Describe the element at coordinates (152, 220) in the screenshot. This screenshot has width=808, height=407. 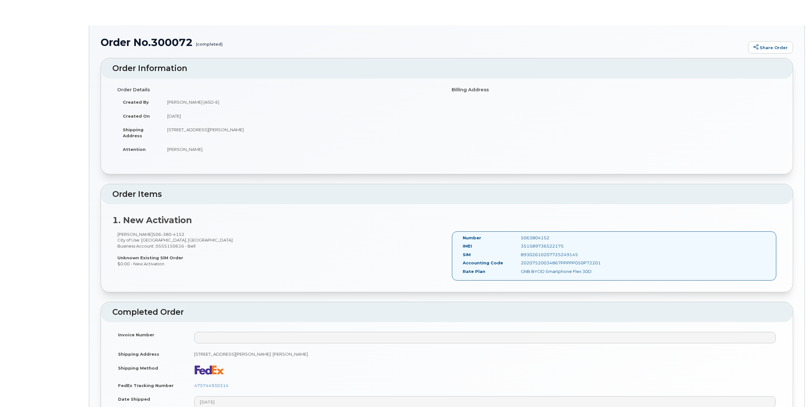
I see `strong: 1. New Activation` at that location.